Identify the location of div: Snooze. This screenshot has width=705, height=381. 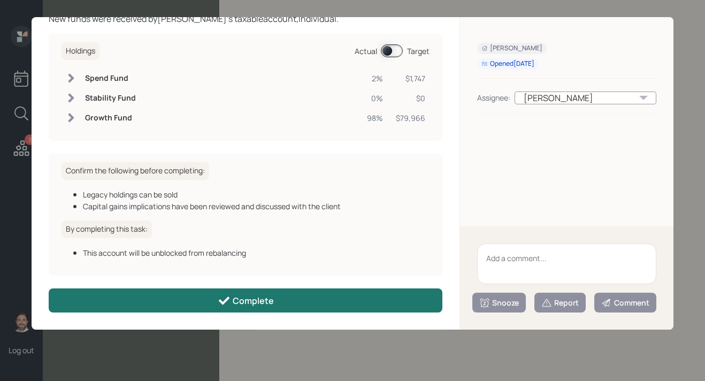
(499, 303).